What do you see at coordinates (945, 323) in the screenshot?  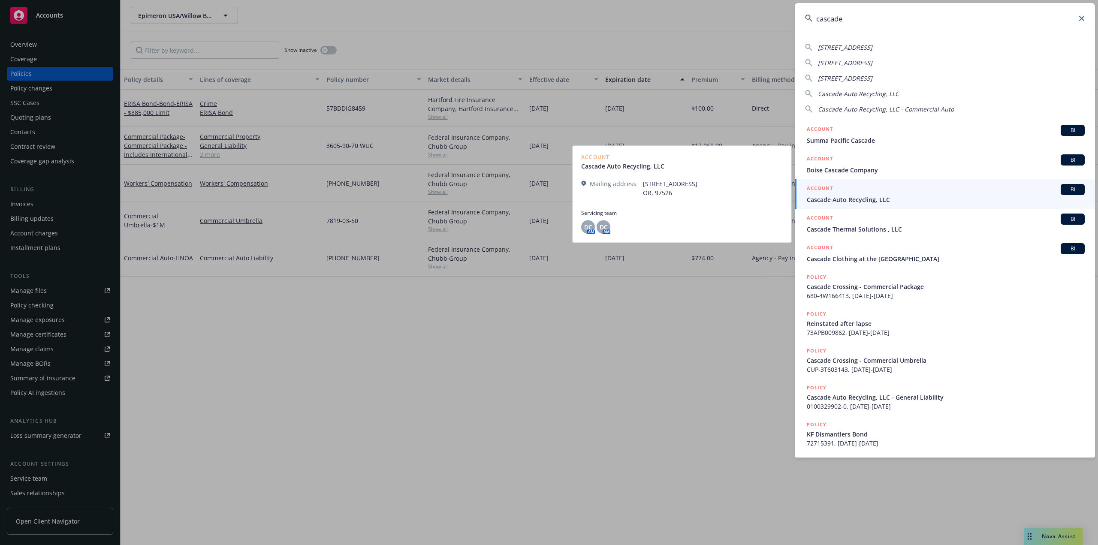 I see `span: Reinstated after lapse` at bounding box center [945, 323].